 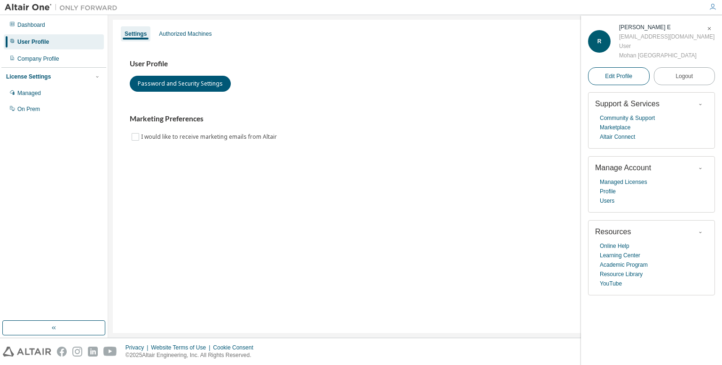 What do you see at coordinates (29, 109) in the screenshot?
I see `div: On Prem` at bounding box center [29, 109].